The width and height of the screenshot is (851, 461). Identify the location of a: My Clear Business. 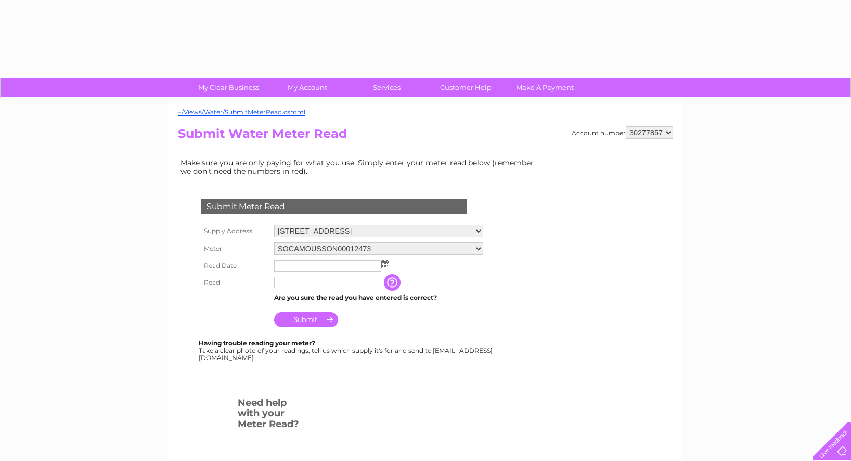
(228, 87).